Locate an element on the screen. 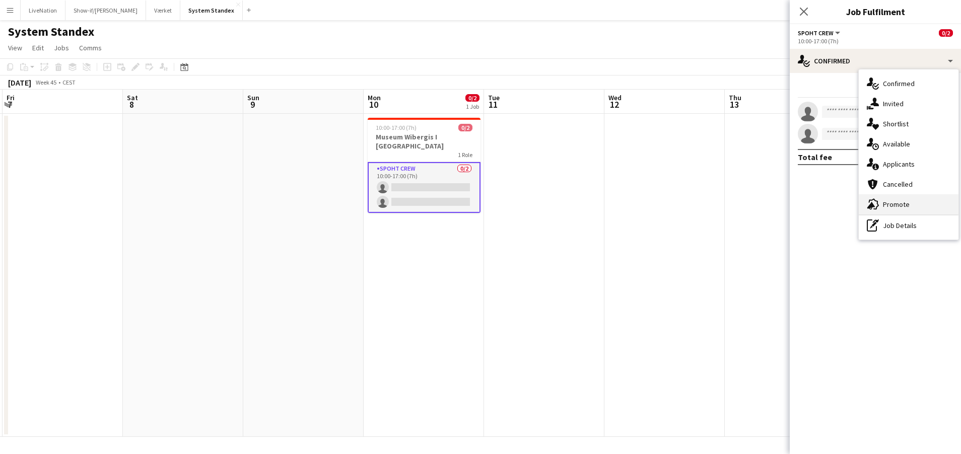 The height and width of the screenshot is (454, 961). span: Jobs is located at coordinates (61, 48).